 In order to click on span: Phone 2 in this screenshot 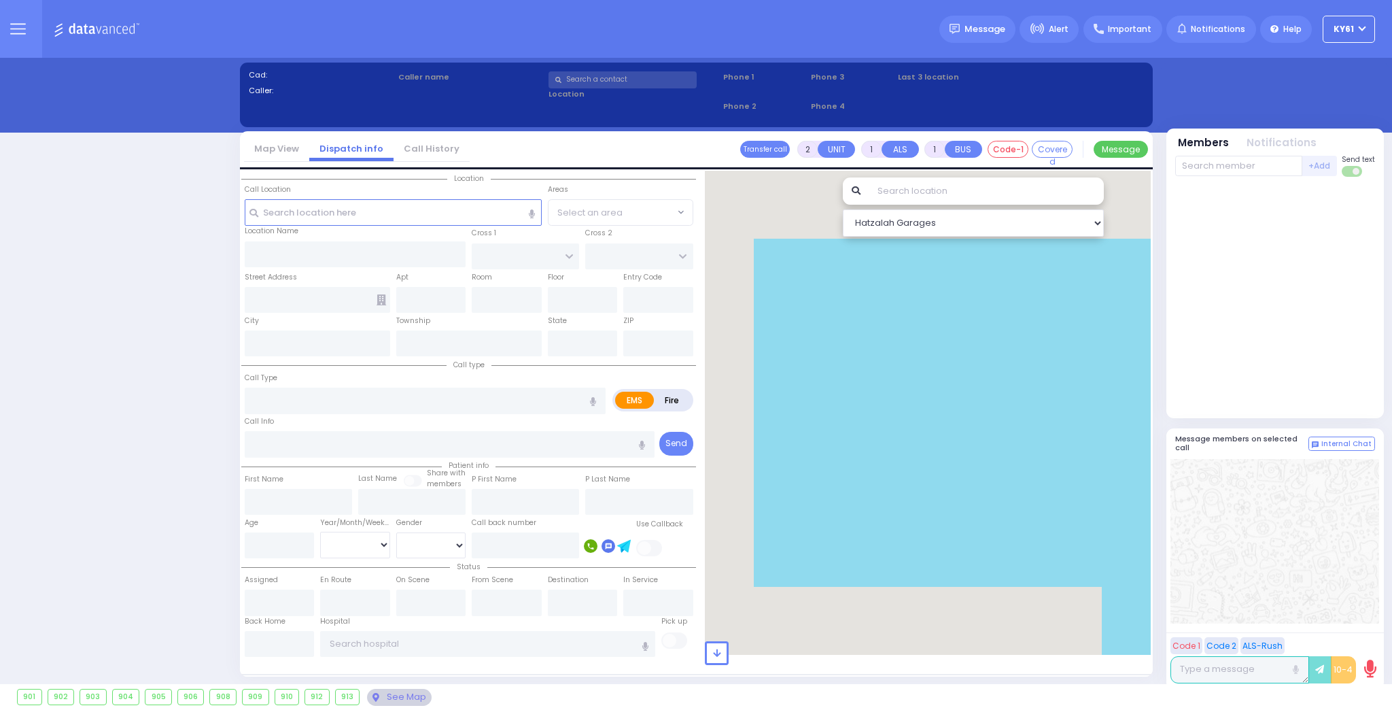, I will do `click(765, 106)`.